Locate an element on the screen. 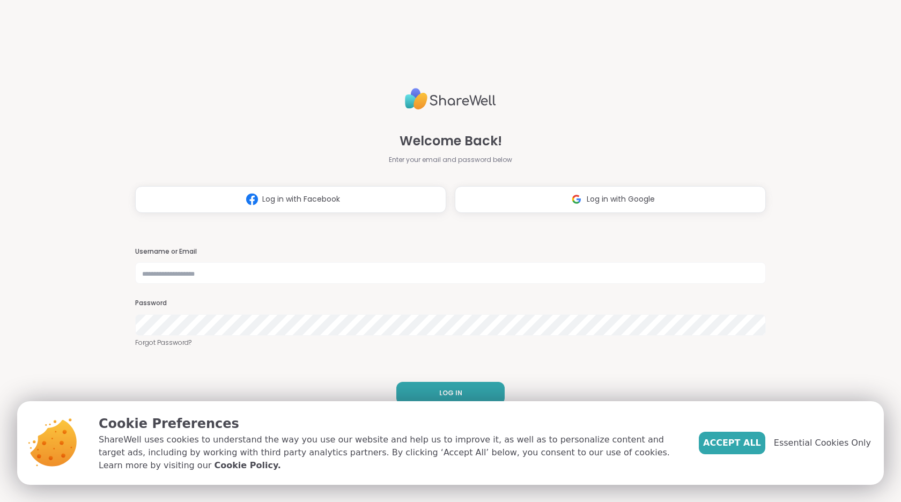 The height and width of the screenshot is (502, 901). span: Log in with Google is located at coordinates (621, 199).